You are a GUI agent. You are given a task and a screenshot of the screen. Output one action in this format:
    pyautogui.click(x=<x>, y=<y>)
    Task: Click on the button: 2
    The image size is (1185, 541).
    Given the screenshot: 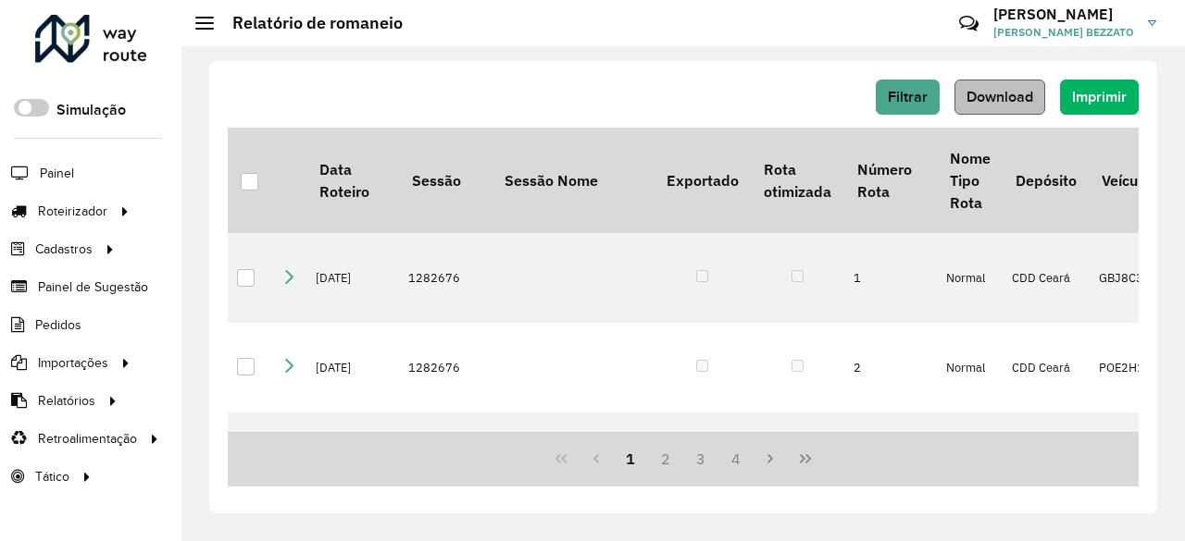 What is the action you would take?
    pyautogui.click(x=665, y=459)
    